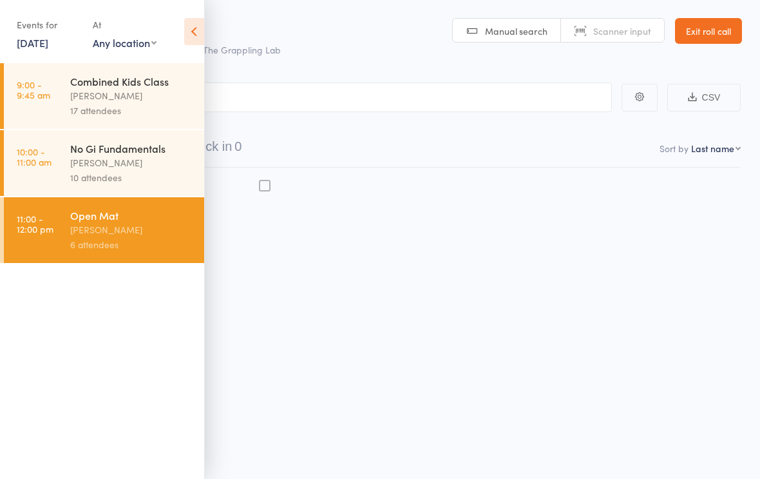 This screenshot has height=479, width=760. Describe the element at coordinates (242, 50) in the screenshot. I see `span: The Grappling Lab` at that location.